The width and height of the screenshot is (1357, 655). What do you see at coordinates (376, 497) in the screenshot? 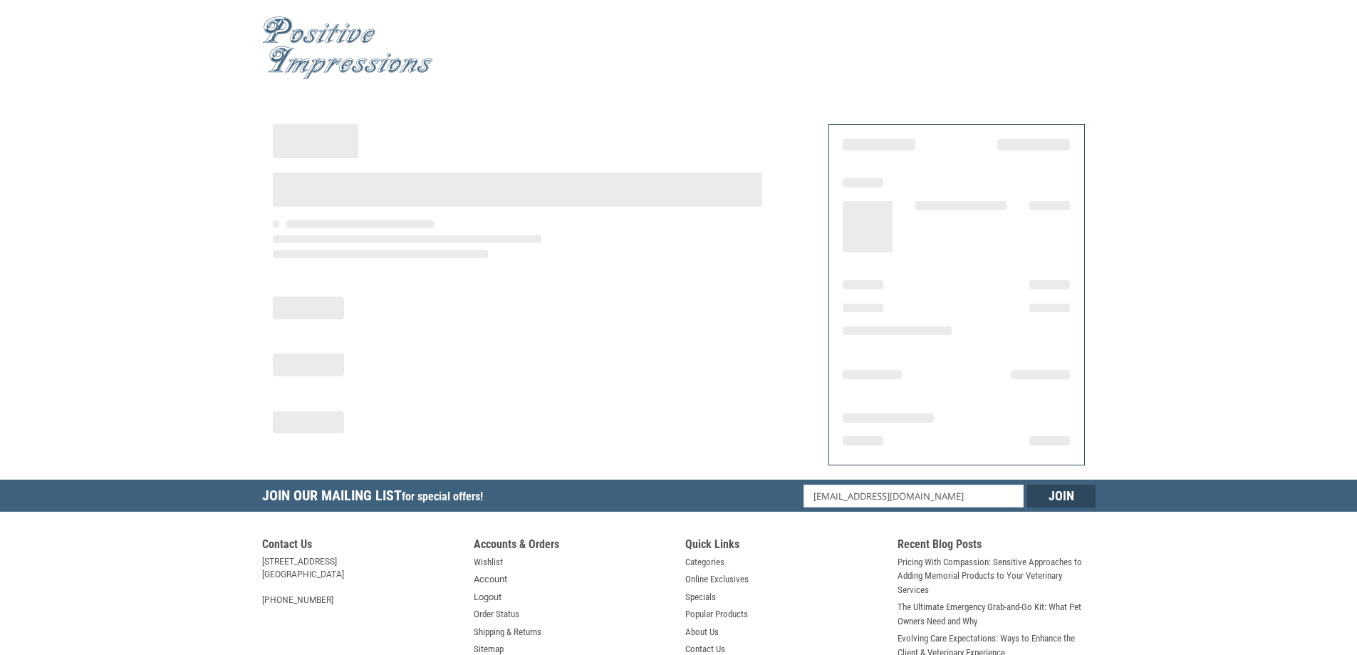
I see `h5: Join Our Mailing List` at bounding box center [376, 497].